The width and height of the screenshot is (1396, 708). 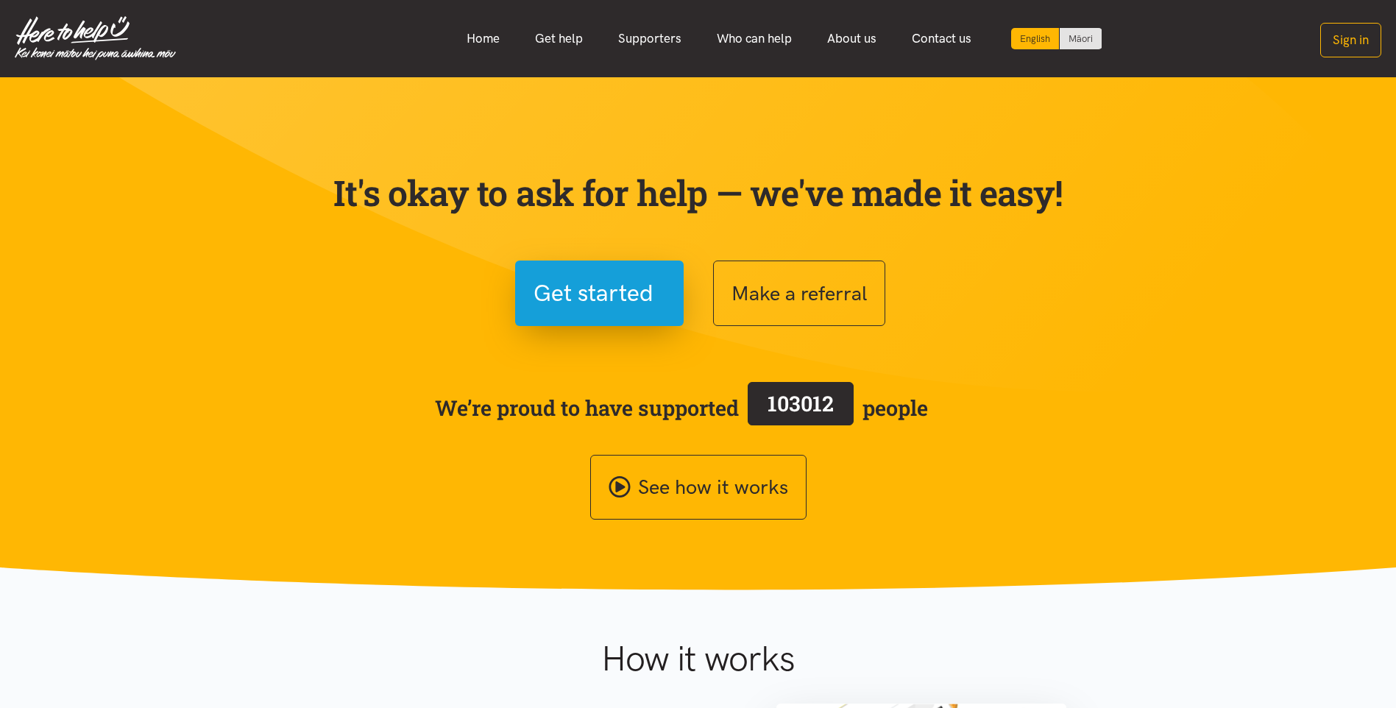 What do you see at coordinates (698, 659) in the screenshot?
I see `h1: How it works` at bounding box center [698, 659].